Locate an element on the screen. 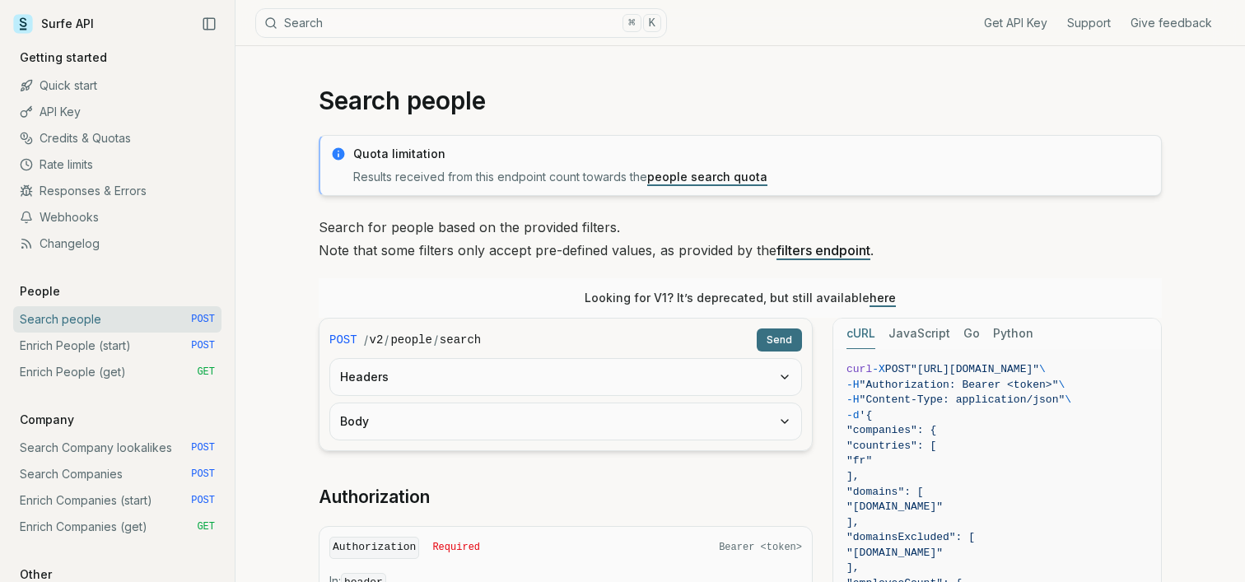 The width and height of the screenshot is (1245, 582). code: people is located at coordinates (411, 340).